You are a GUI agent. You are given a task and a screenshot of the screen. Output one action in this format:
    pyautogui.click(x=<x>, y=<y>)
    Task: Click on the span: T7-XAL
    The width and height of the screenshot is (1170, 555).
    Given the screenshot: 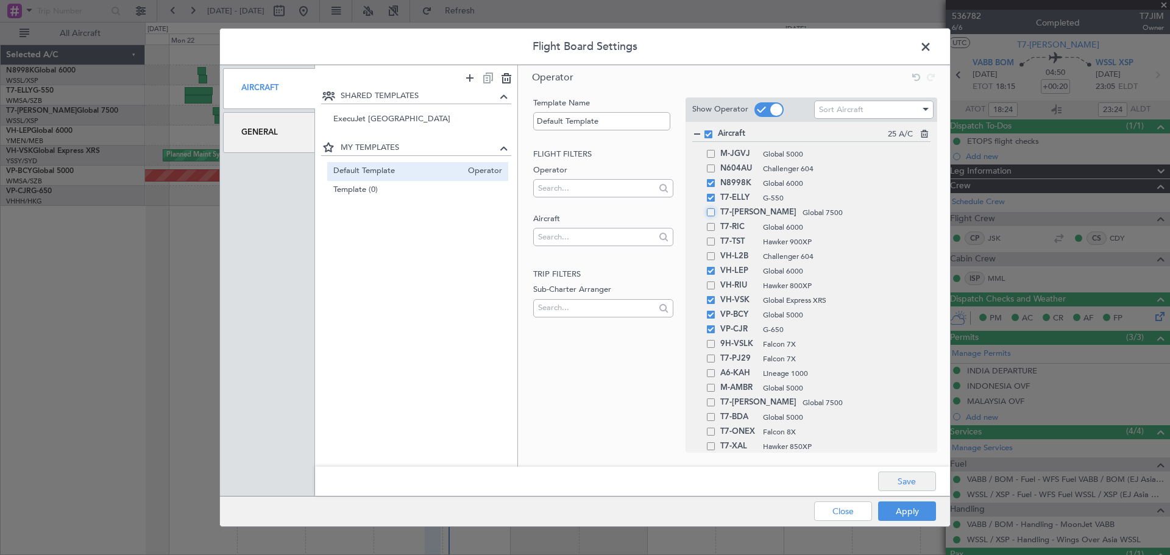 What is the action you would take?
    pyautogui.click(x=738, y=447)
    